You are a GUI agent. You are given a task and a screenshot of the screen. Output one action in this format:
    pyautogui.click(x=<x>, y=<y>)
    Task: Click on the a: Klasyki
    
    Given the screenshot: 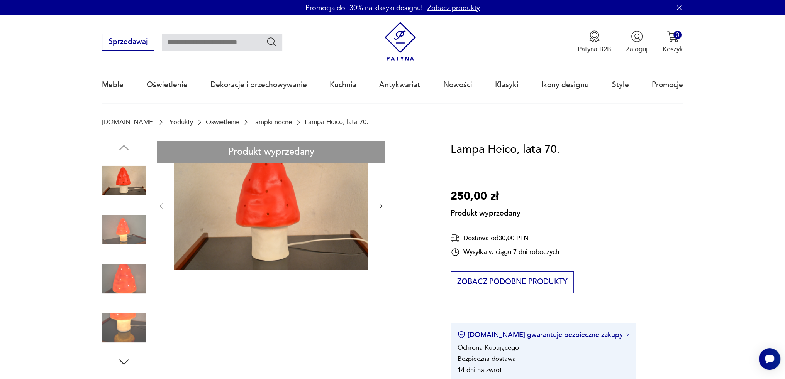 What is the action you would take?
    pyautogui.click(x=506, y=85)
    